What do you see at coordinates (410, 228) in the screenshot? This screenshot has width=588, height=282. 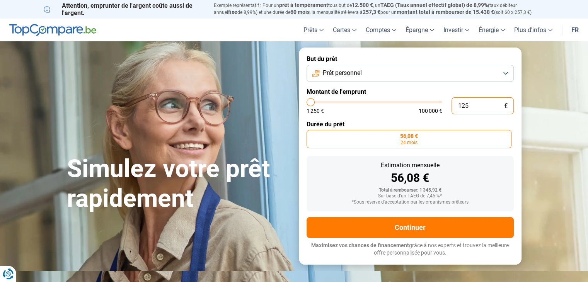 I see `button: Continuer` at bounding box center [410, 228].